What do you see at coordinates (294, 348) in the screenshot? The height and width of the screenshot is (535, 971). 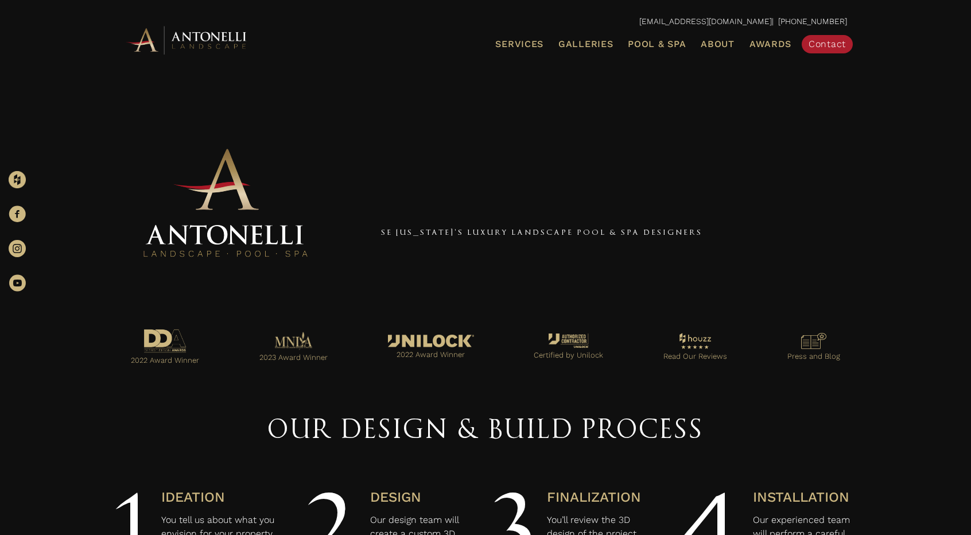 I see `a: Go to https://antonellilandscape.com/pool-and-spa/dont-stop-believing/` at bounding box center [294, 348].